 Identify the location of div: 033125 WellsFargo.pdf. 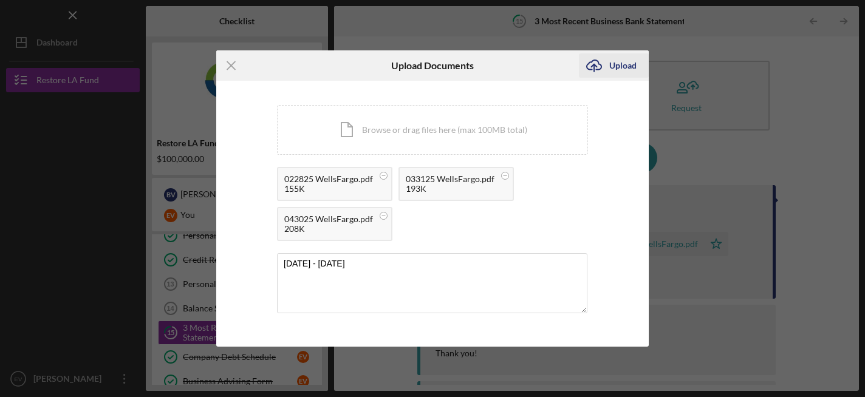
(450, 179).